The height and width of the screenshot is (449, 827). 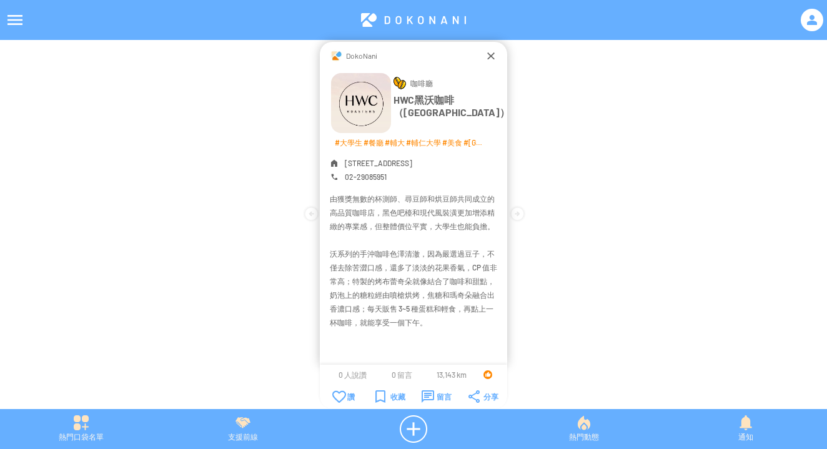 What do you see at coordinates (334, 177) in the screenshot?
I see `img: call.png` at bounding box center [334, 177].